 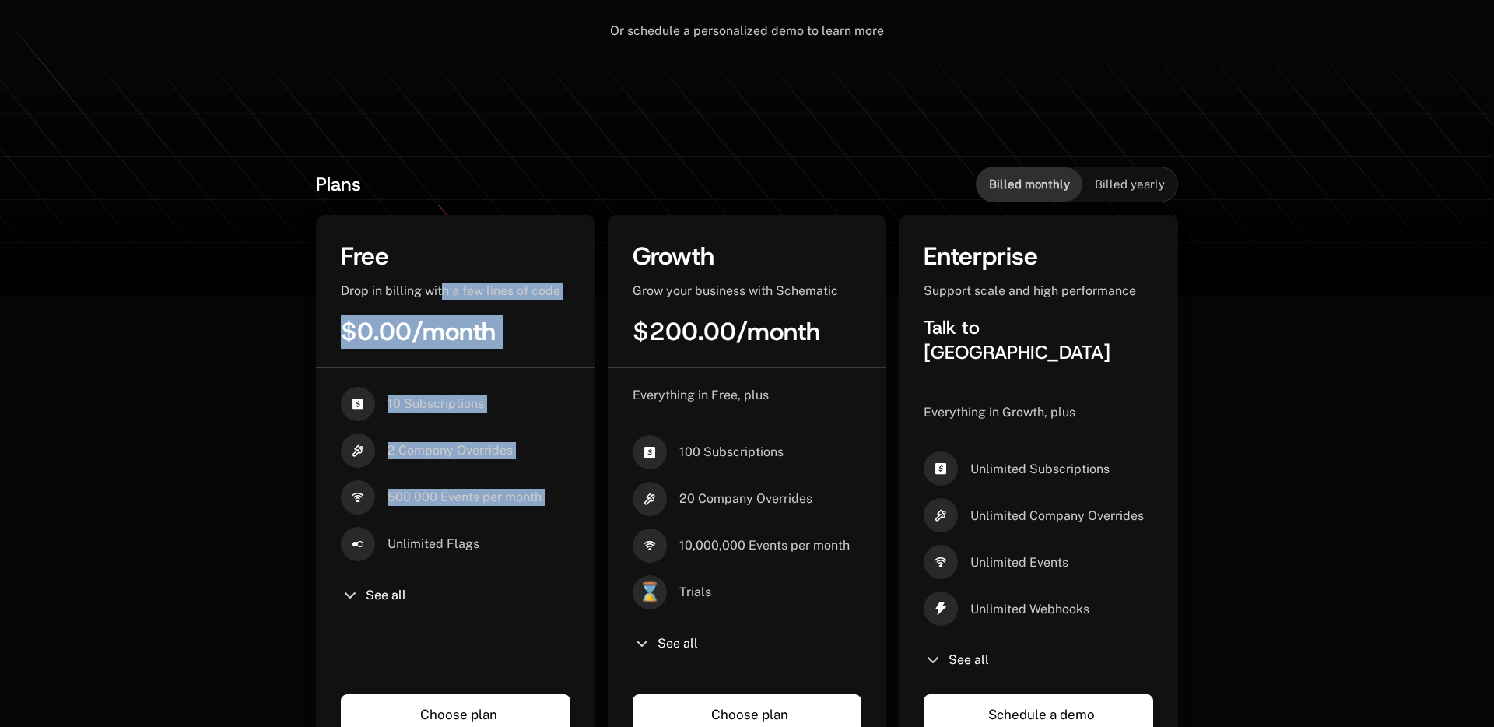 I want to click on span: Trials, so click(x=695, y=592).